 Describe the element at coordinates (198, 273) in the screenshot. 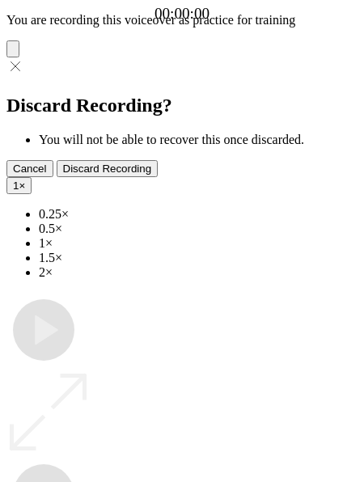

I see `li: 2×` at that location.